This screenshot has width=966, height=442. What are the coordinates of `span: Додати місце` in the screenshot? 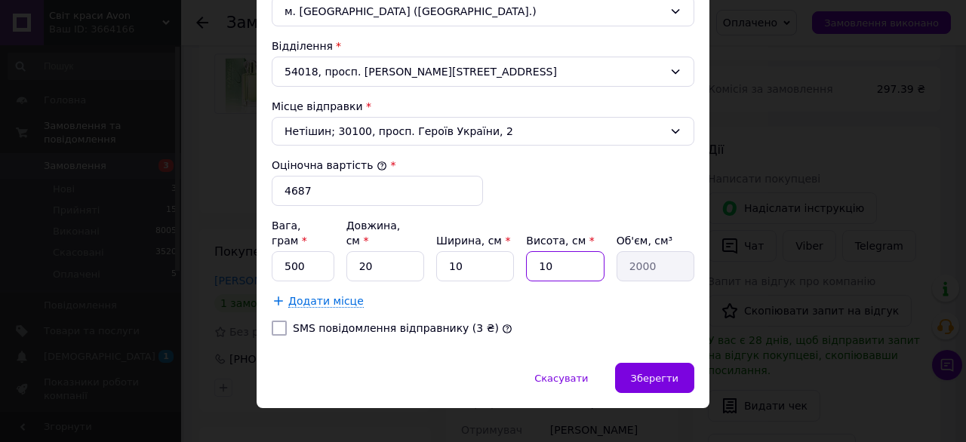 It's located at (326, 301).